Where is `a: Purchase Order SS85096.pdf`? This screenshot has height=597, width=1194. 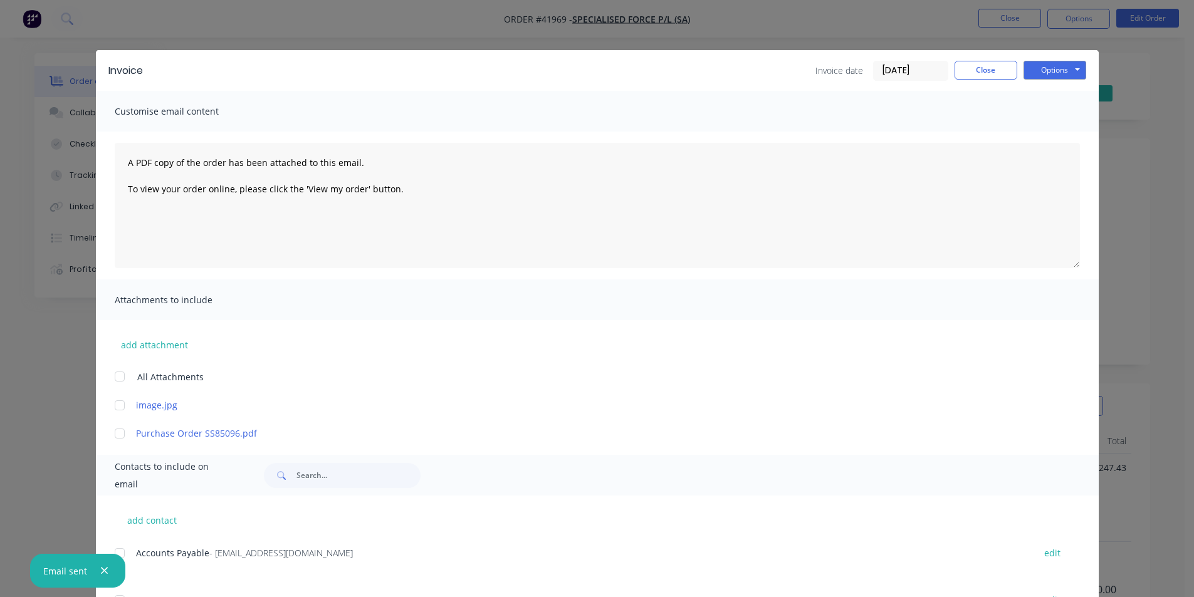 a: Purchase Order SS85096.pdf is located at coordinates (578, 433).